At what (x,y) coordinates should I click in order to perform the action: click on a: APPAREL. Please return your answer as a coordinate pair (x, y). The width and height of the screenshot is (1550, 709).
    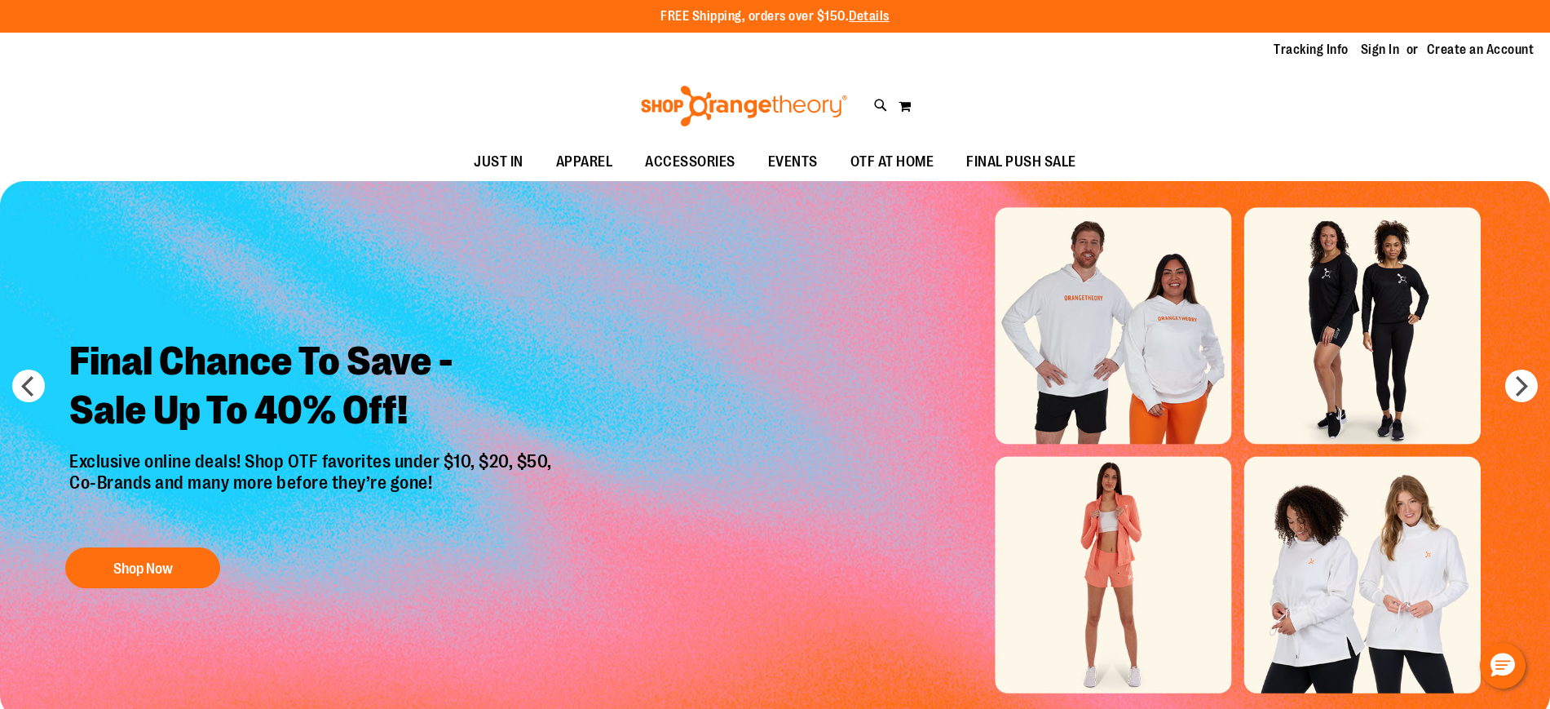
    Looking at the image, I should click on (585, 162).